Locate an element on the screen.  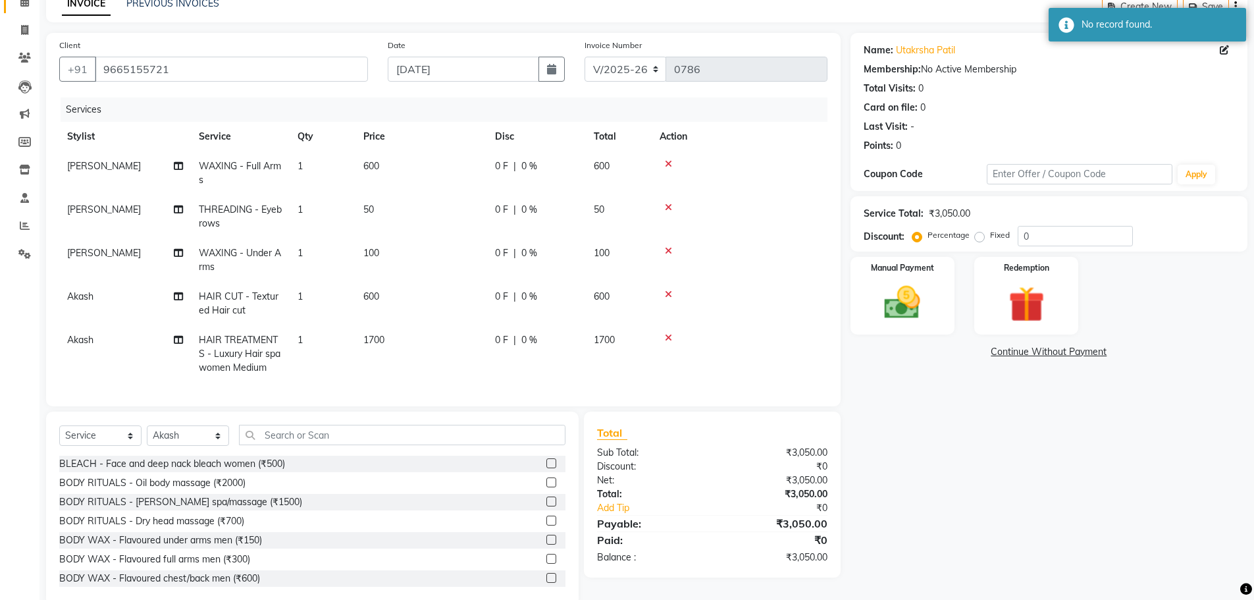
div: BODY WAX - Flavoured under arms men (₹150) is located at coordinates (161, 540).